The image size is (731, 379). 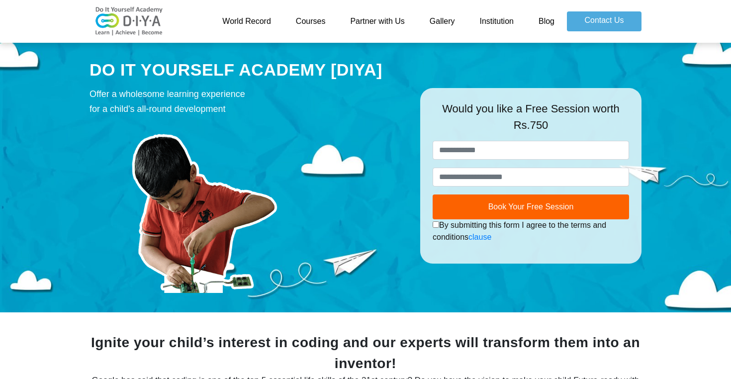 What do you see at coordinates (531, 231) in the screenshot?
I see `div: By submitting this form I agree to the terms and conditions` at bounding box center [531, 231].